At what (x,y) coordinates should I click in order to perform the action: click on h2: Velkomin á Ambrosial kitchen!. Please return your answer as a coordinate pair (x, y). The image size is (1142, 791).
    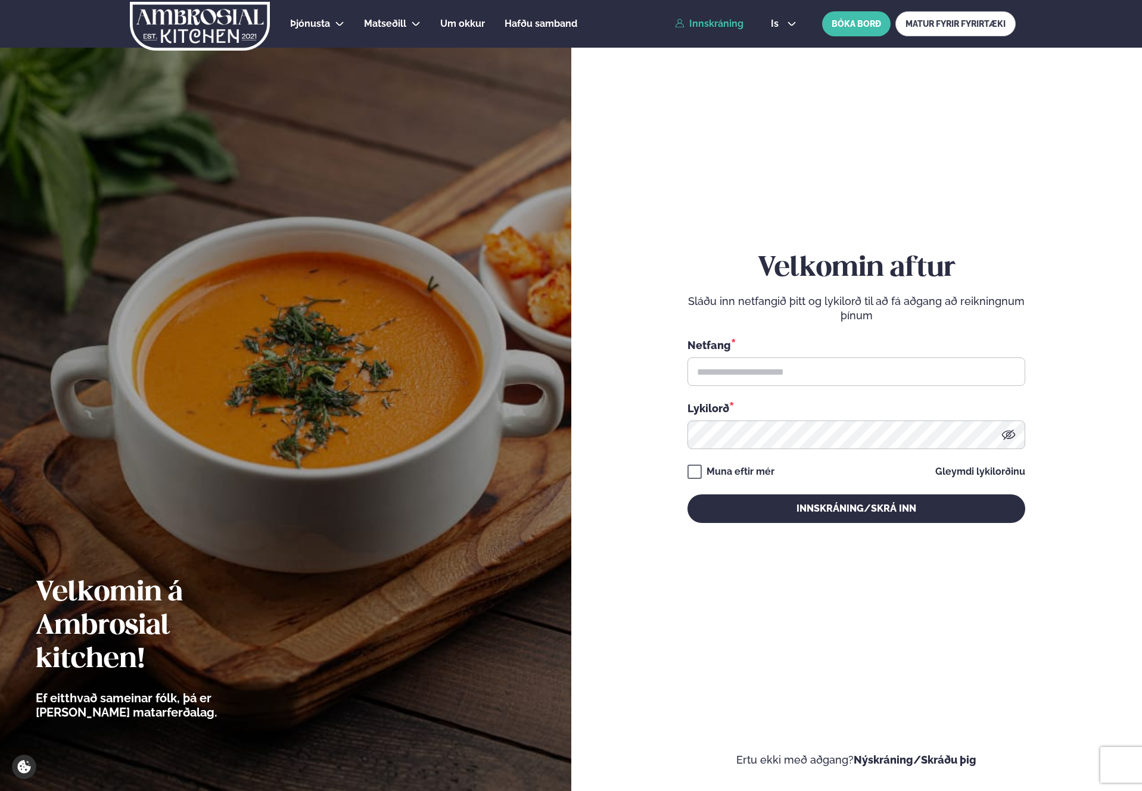
    Looking at the image, I should click on (159, 627).